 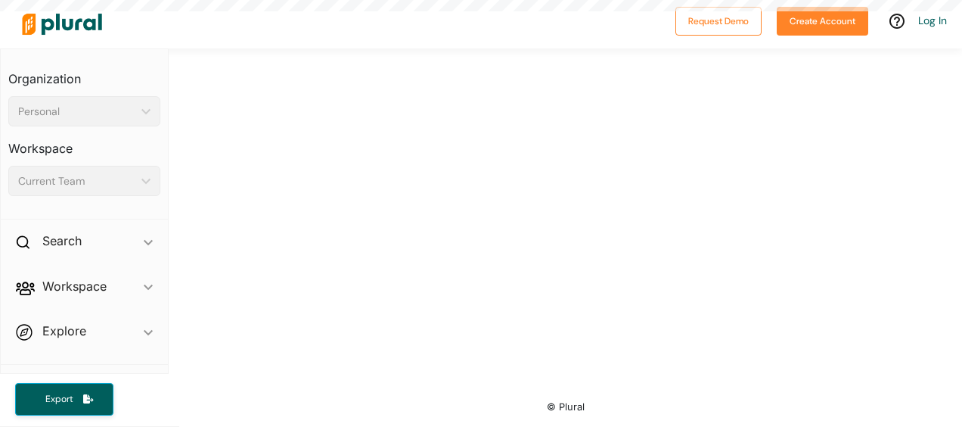 What do you see at coordinates (822, 20) in the screenshot?
I see `a: Create Account` at bounding box center [822, 20].